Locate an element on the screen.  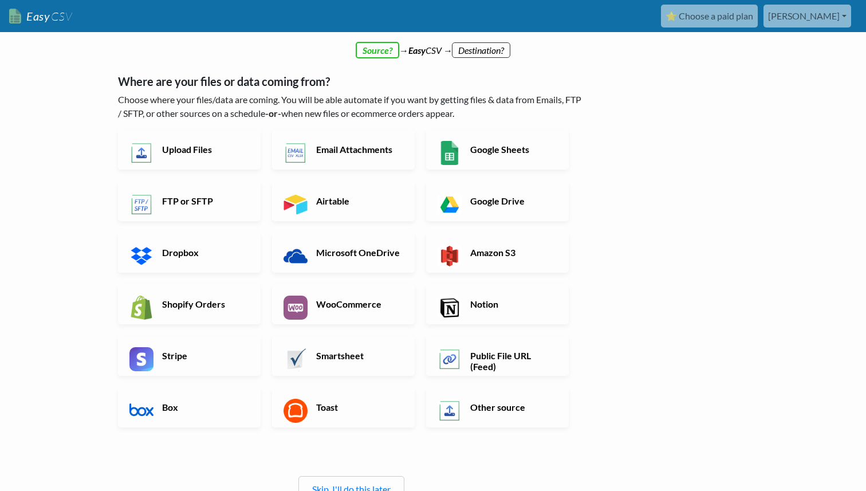
h6: Airtable is located at coordinates (358, 200).